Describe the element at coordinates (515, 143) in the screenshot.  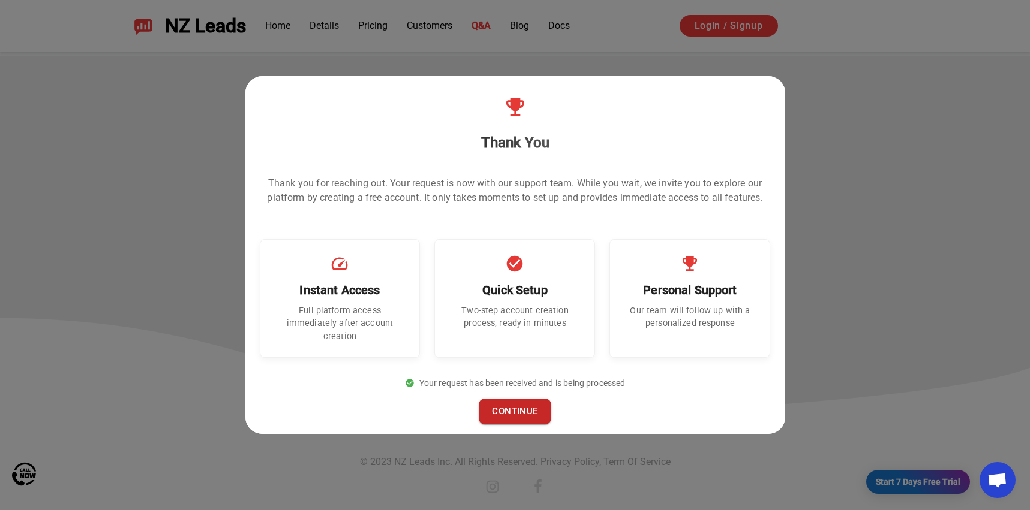
I see `div: Thank You` at that location.